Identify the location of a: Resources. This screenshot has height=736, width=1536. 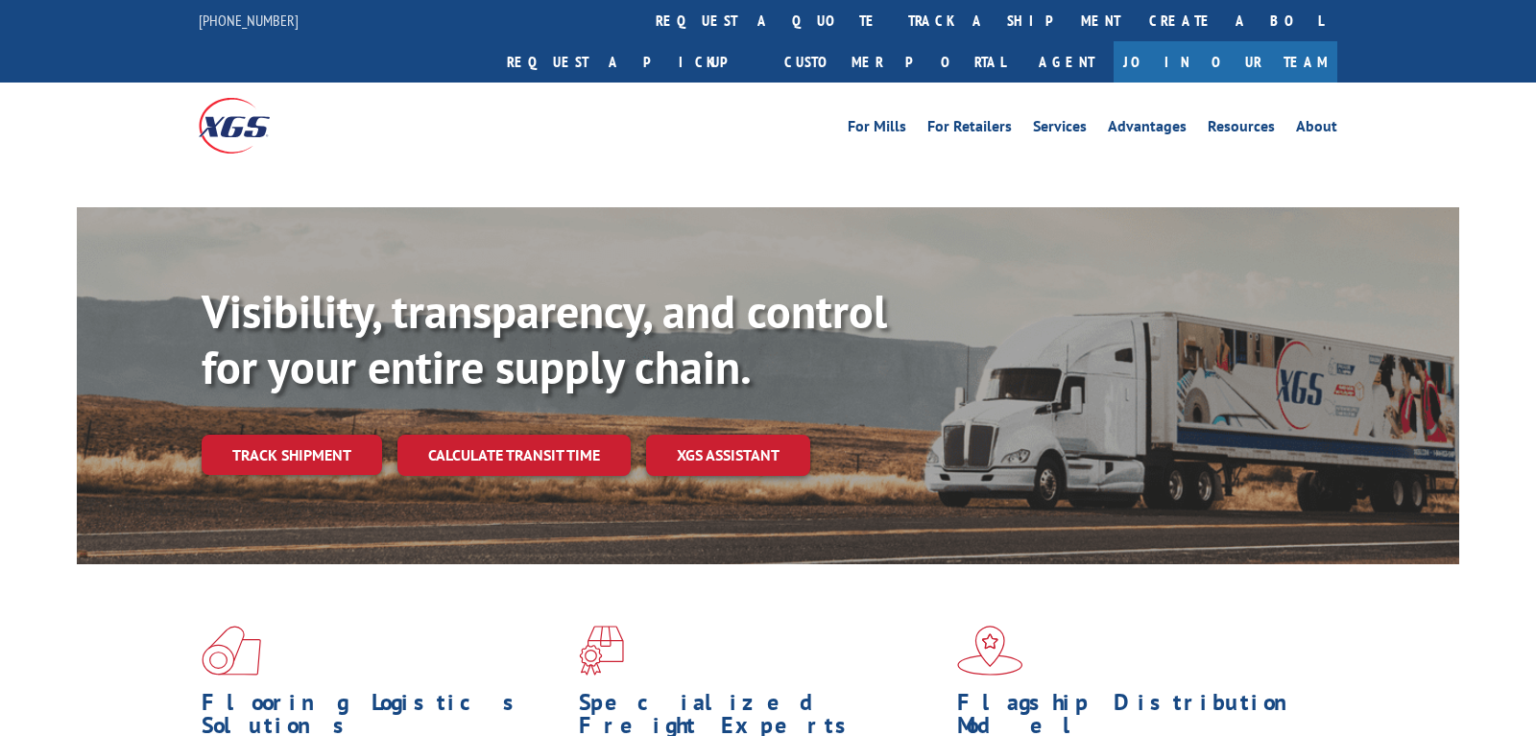
(1241, 130).